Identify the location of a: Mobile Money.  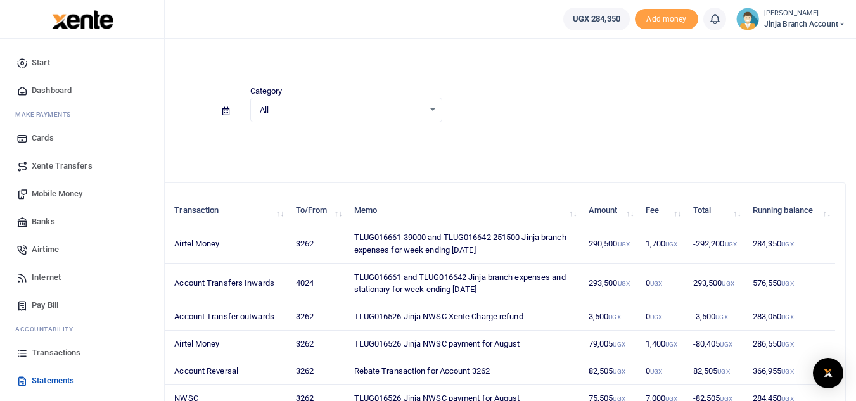
(82, 194).